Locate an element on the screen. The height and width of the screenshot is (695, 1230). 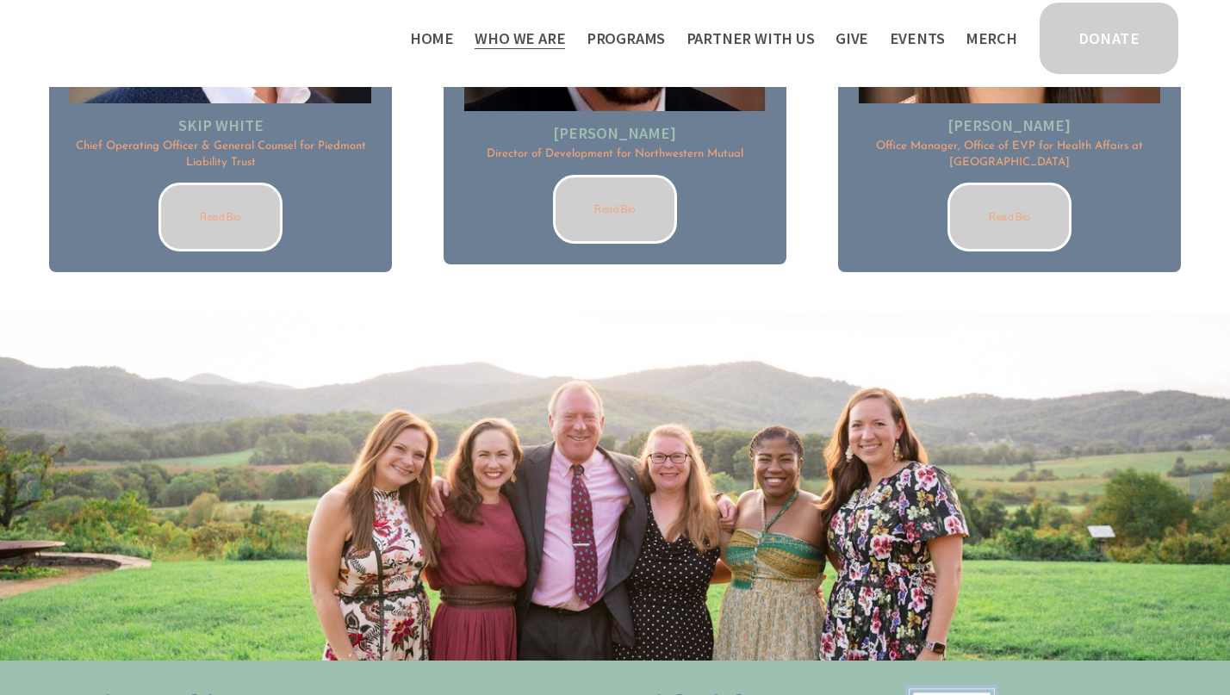
a: Events is located at coordinates (918, 38).